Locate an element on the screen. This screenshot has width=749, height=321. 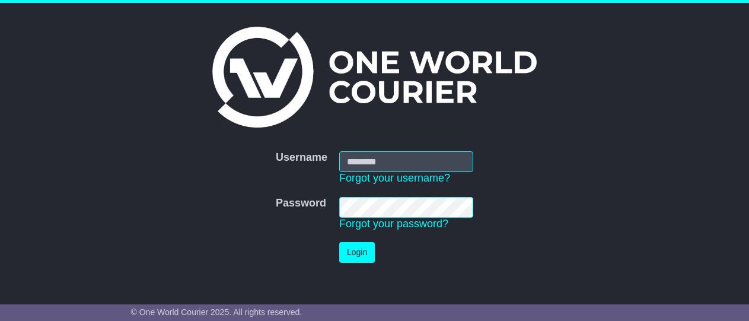
span: © One World Courier 2025. All rights reserved. is located at coordinates (216, 312).